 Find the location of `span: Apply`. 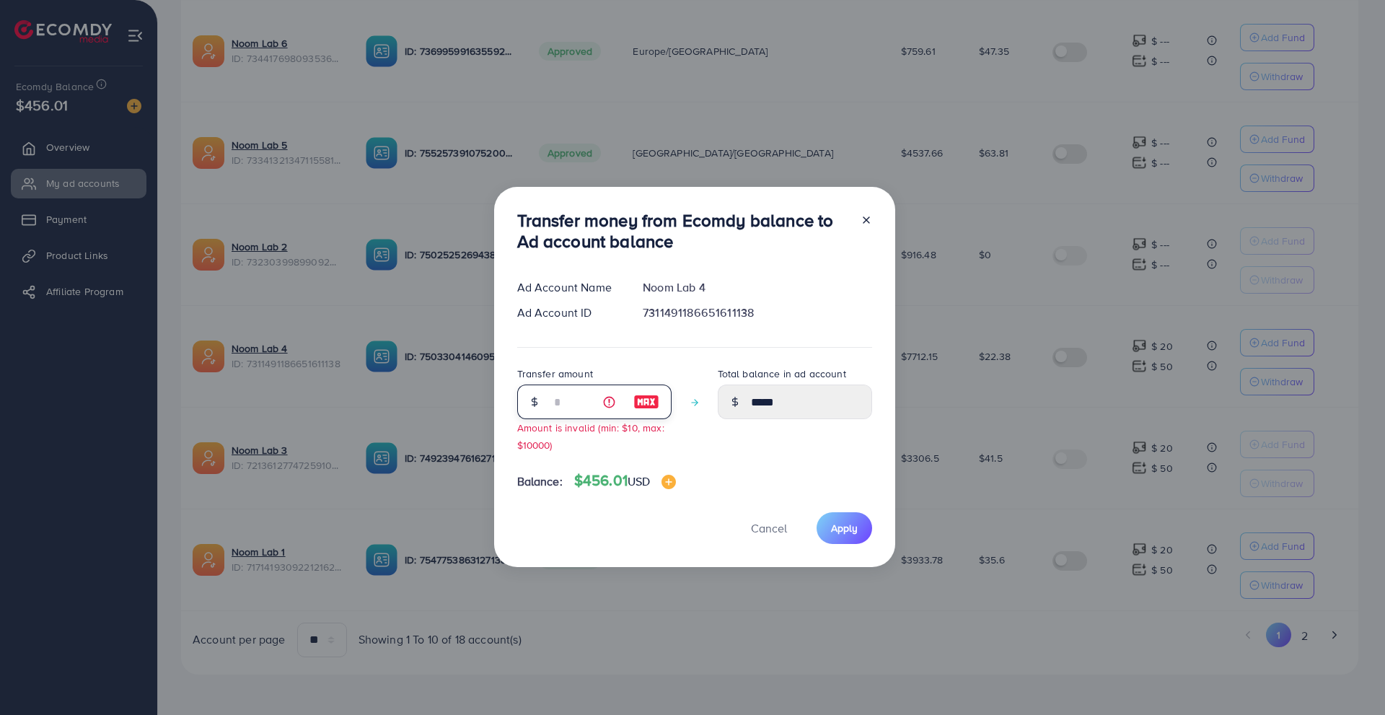

span: Apply is located at coordinates (844, 528).